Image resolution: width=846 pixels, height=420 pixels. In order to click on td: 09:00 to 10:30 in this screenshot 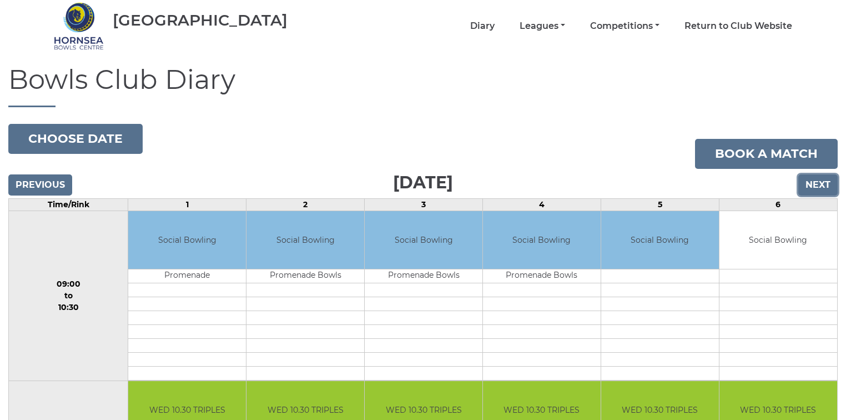, I will do `click(68, 295)`.